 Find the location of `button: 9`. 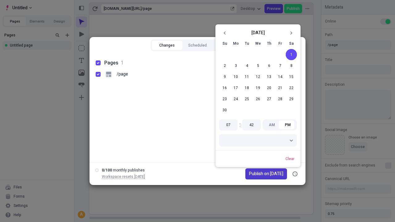

button: 9 is located at coordinates (225, 77).